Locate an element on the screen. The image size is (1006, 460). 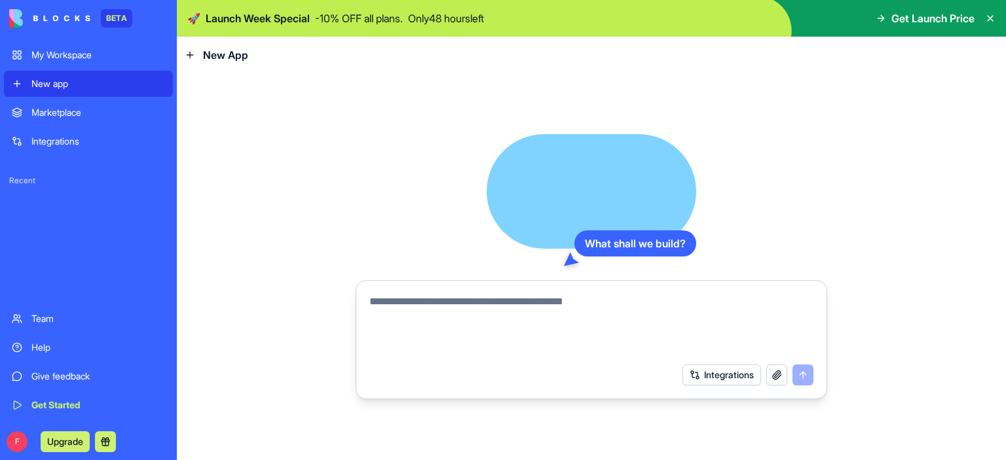
div: Help is located at coordinates (98, 348).